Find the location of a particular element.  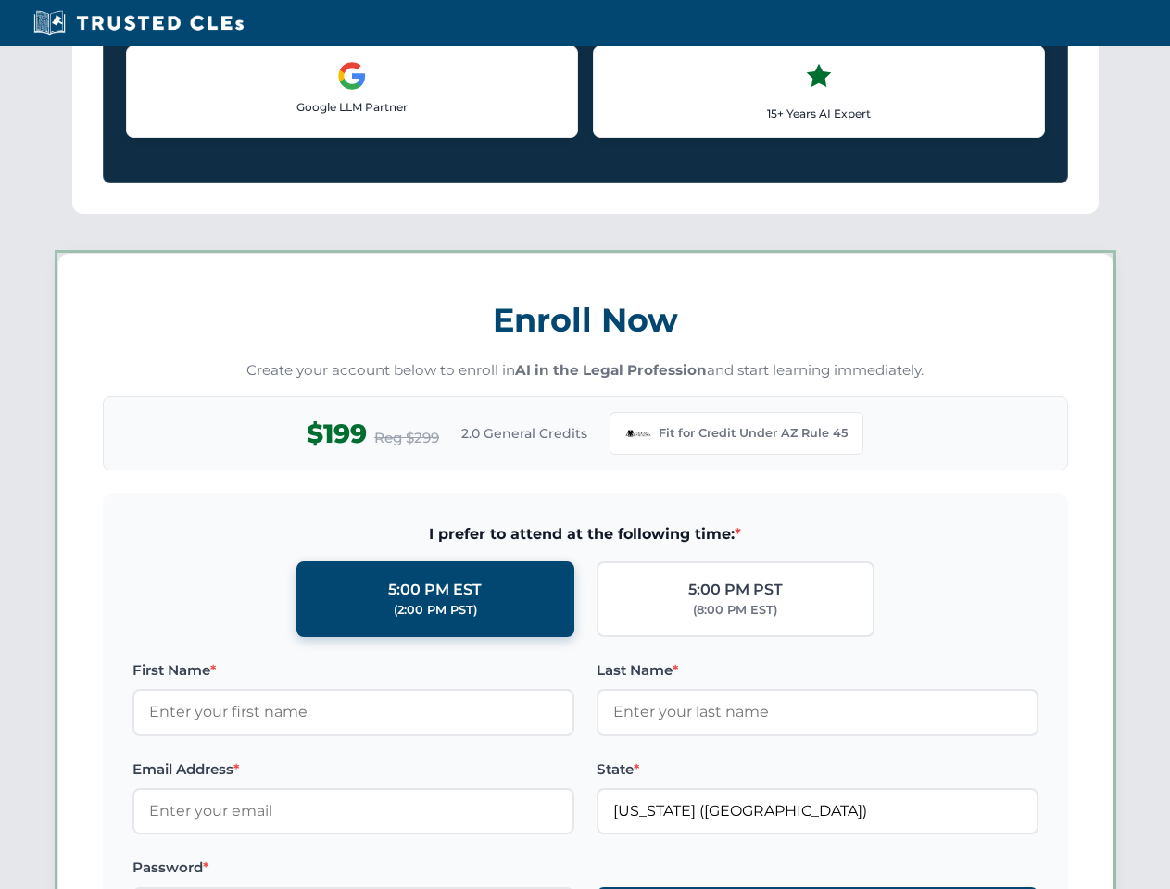

p: Create your account below to enroll in and start learning immediately. is located at coordinates (585, 371).